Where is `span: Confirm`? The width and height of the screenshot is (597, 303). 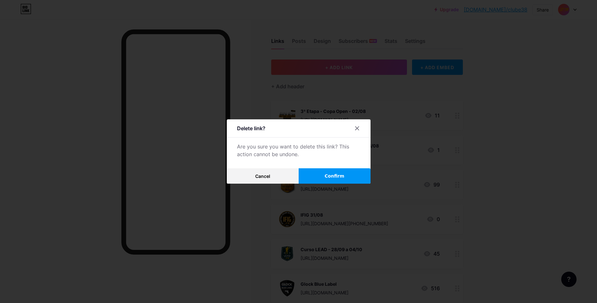 span: Confirm is located at coordinates (335, 176).